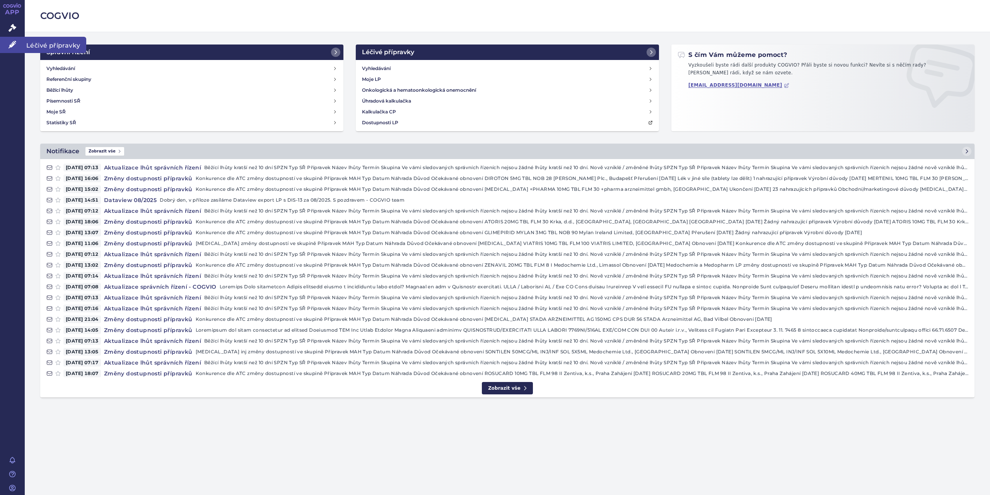 The height and width of the screenshot is (495, 990). I want to click on a: Referenční skupiny, so click(192, 79).